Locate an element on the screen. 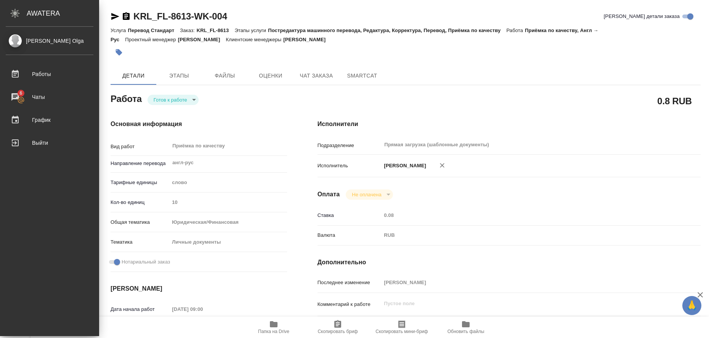 This screenshot has height=338, width=709. a: Выйти is located at coordinates (50, 143).